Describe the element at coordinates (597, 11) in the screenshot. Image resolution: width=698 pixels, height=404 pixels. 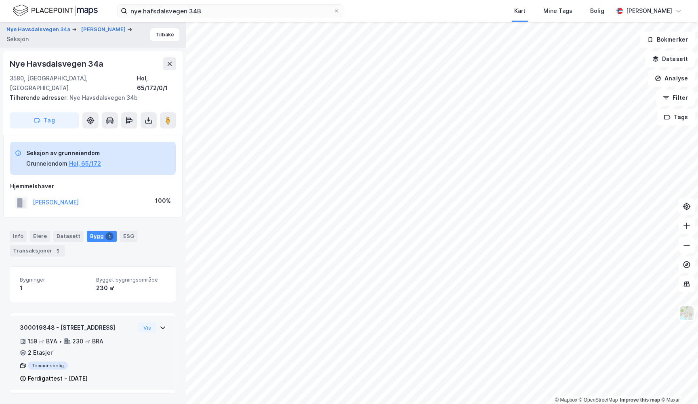
I see `div: Bolig` at that location.